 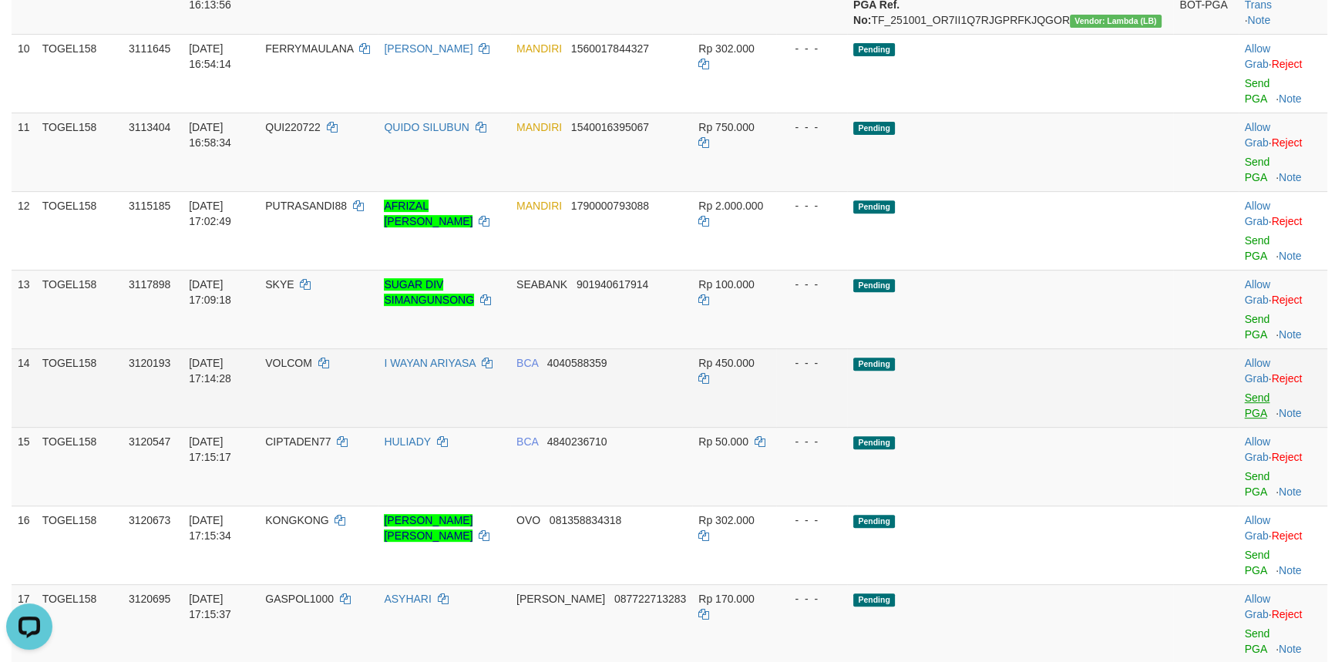 What do you see at coordinates (726, 363) in the screenshot?
I see `span: Rp 450.000` at bounding box center [726, 363].